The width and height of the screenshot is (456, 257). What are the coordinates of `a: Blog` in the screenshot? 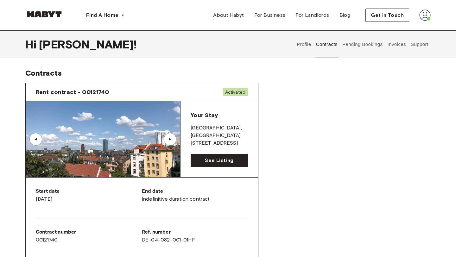 It's located at (345, 15).